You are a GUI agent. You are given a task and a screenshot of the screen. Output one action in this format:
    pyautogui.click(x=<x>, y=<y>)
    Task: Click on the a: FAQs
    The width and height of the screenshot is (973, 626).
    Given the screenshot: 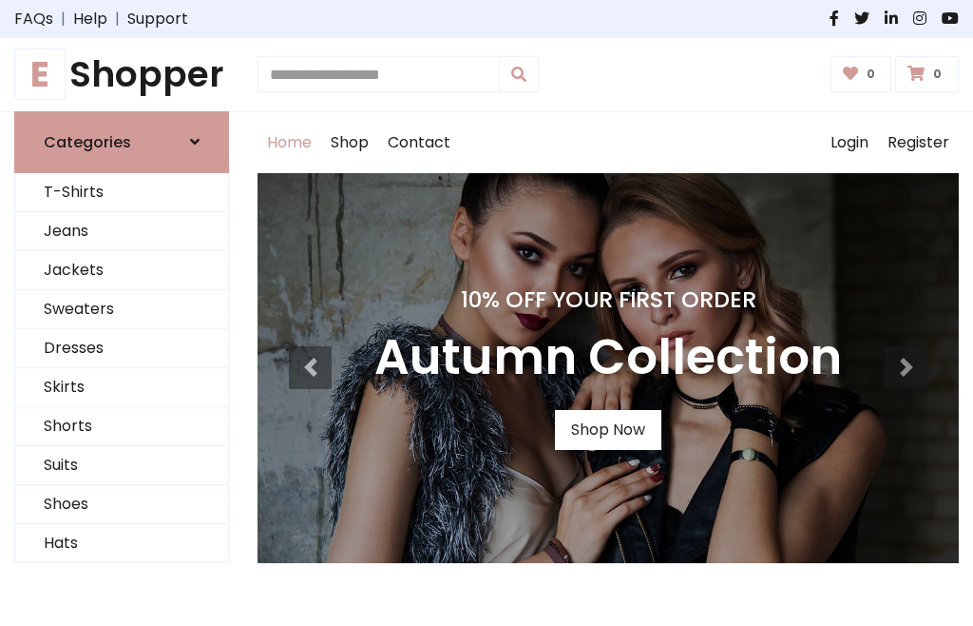 What is the action you would take?
    pyautogui.click(x=33, y=19)
    